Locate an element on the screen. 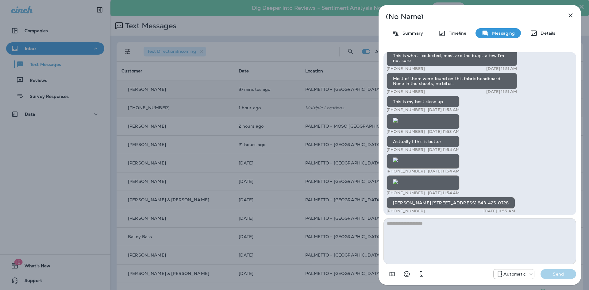 Image resolution: width=589 pixels, height=290 pixels. div: Actually I this is better is located at coordinates (423, 141).